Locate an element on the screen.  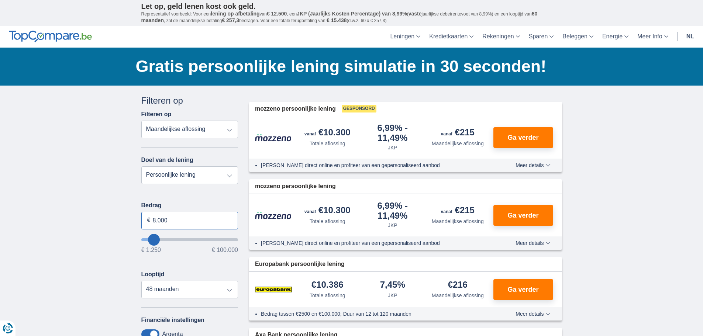
span: € 257,3 is located at coordinates (230, 20).